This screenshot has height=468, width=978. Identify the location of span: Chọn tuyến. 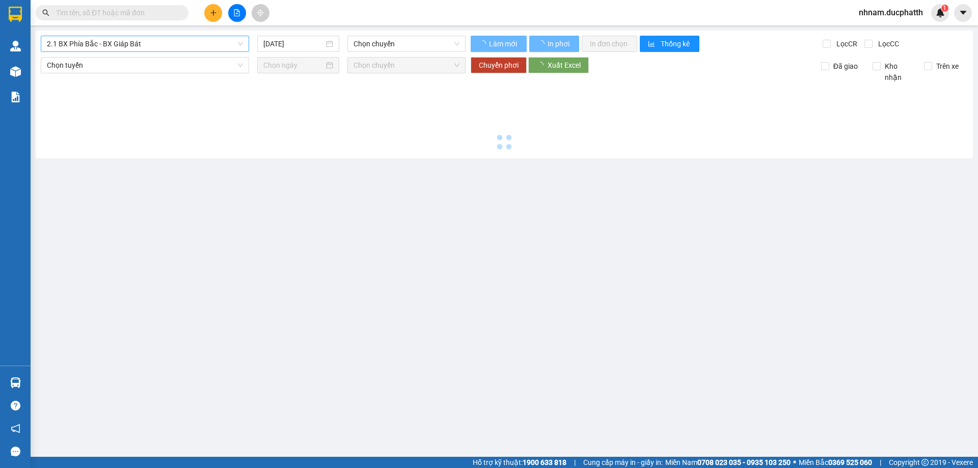
(145, 65).